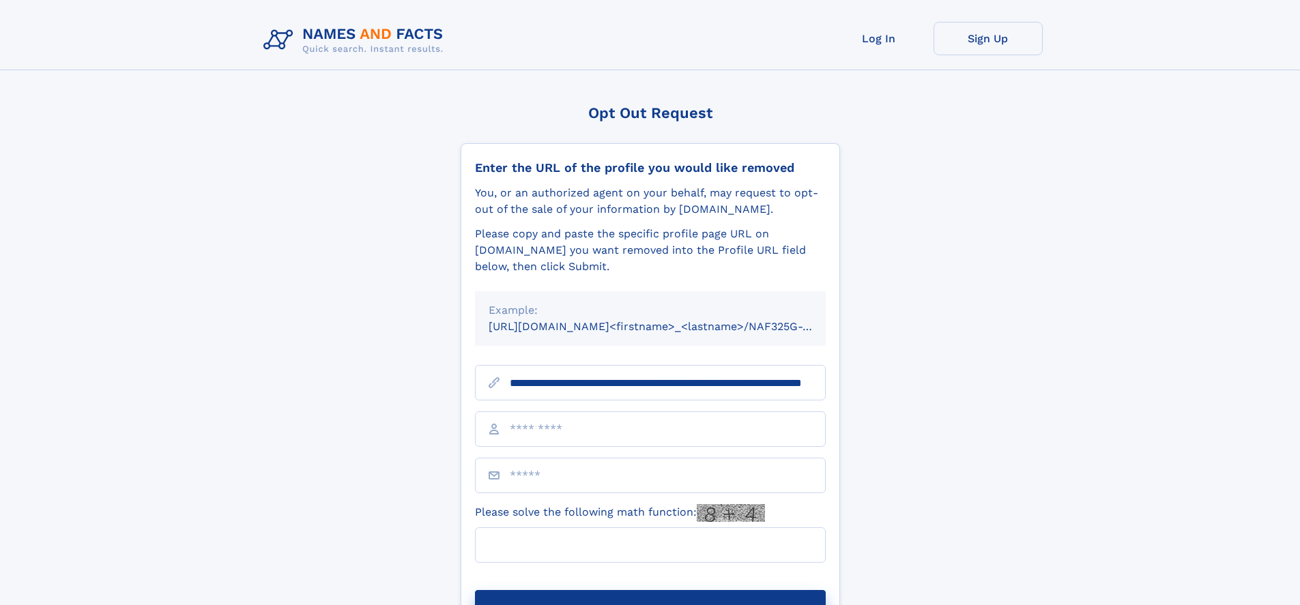  Describe the element at coordinates (650, 113) in the screenshot. I see `div: Opt Out Request` at that location.